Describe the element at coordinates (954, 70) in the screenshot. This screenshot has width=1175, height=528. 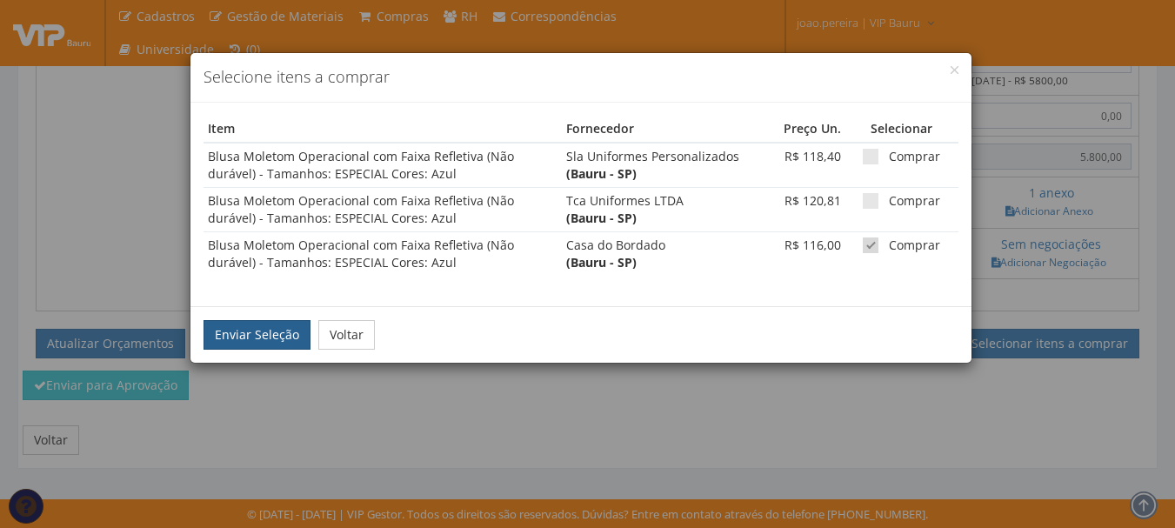
I see `button: Close` at that location.